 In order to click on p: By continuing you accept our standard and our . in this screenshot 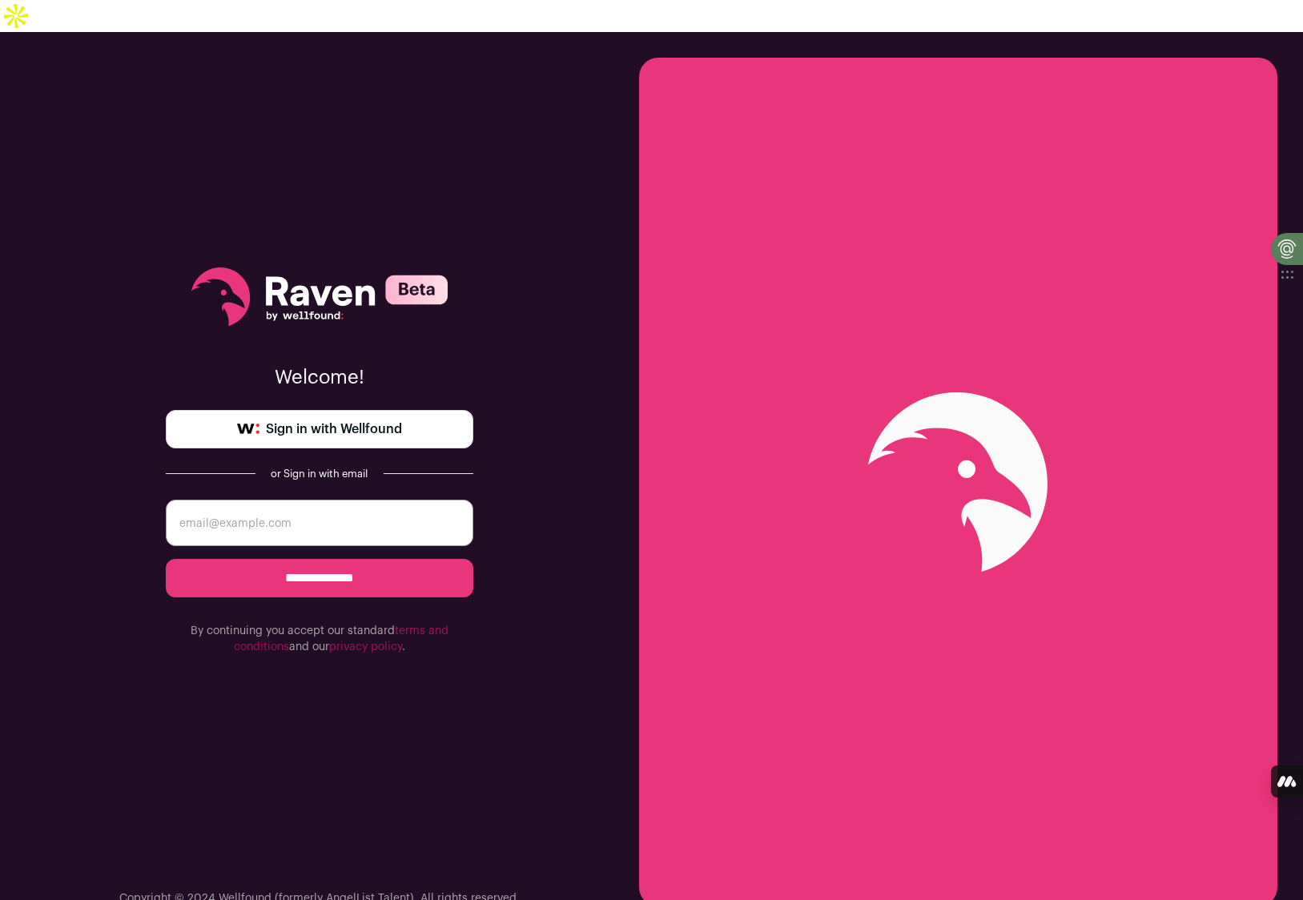, I will do `click(320, 639)`.